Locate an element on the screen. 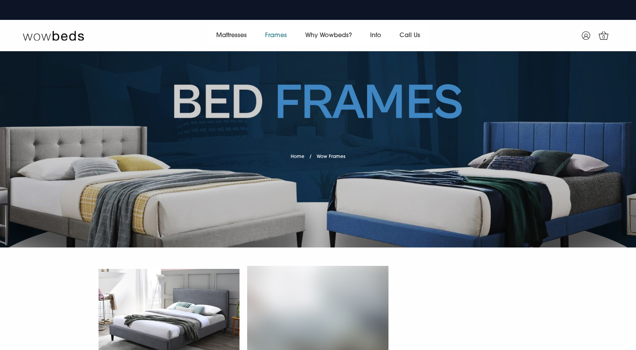 The image size is (636, 350). a: Home is located at coordinates (298, 157).